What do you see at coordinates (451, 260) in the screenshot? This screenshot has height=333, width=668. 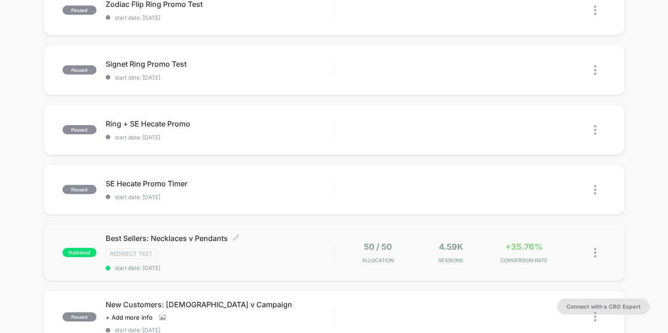 I see `span: Sessions` at bounding box center [451, 260].